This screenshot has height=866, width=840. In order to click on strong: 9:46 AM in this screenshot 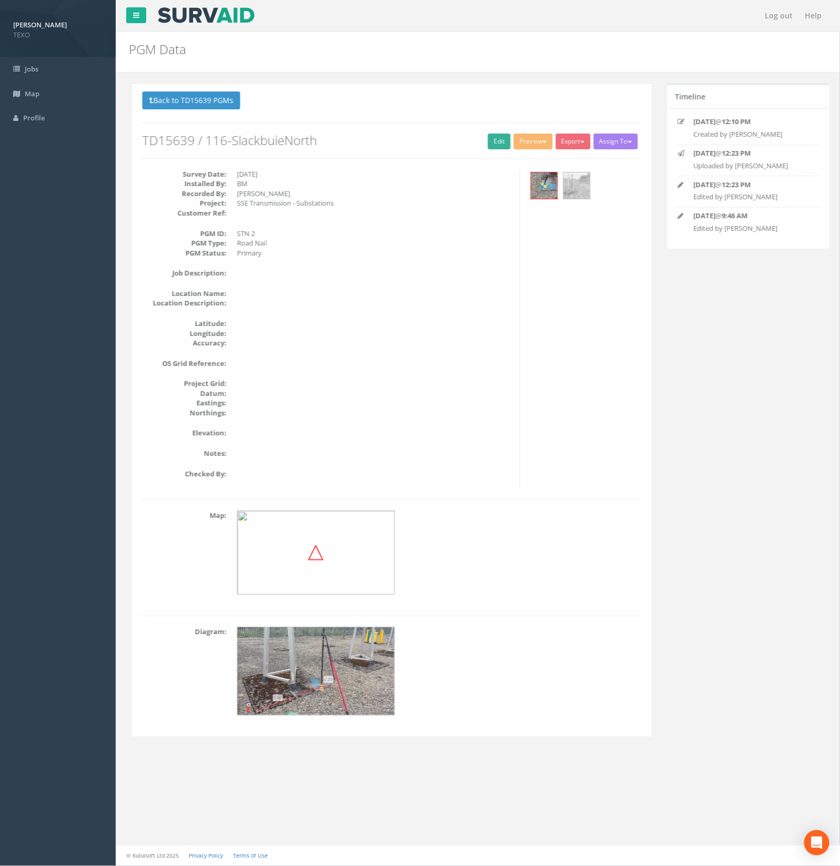, I will do `click(732, 216)`.